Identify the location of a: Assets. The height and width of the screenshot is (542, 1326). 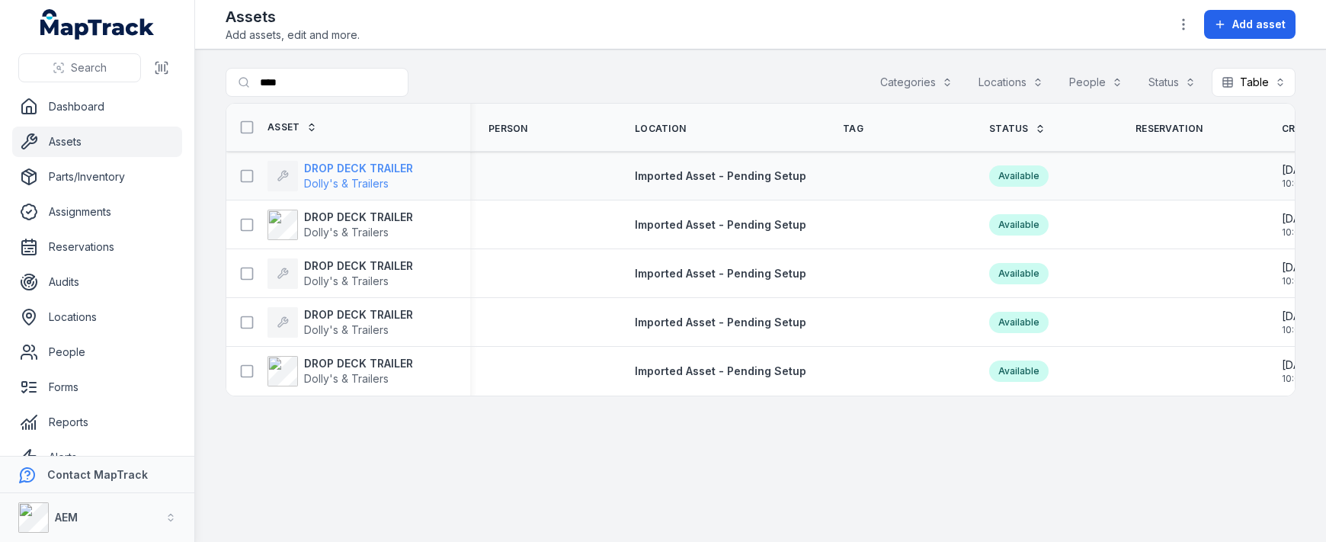
(97, 142).